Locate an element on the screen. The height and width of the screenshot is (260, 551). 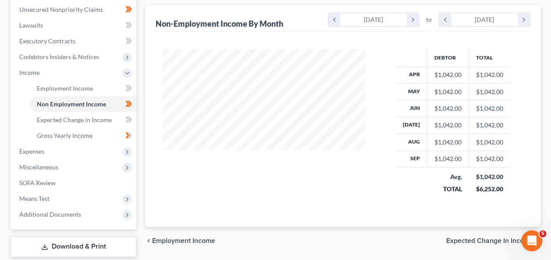
span: Gross Yearly Income is located at coordinates (64, 135).